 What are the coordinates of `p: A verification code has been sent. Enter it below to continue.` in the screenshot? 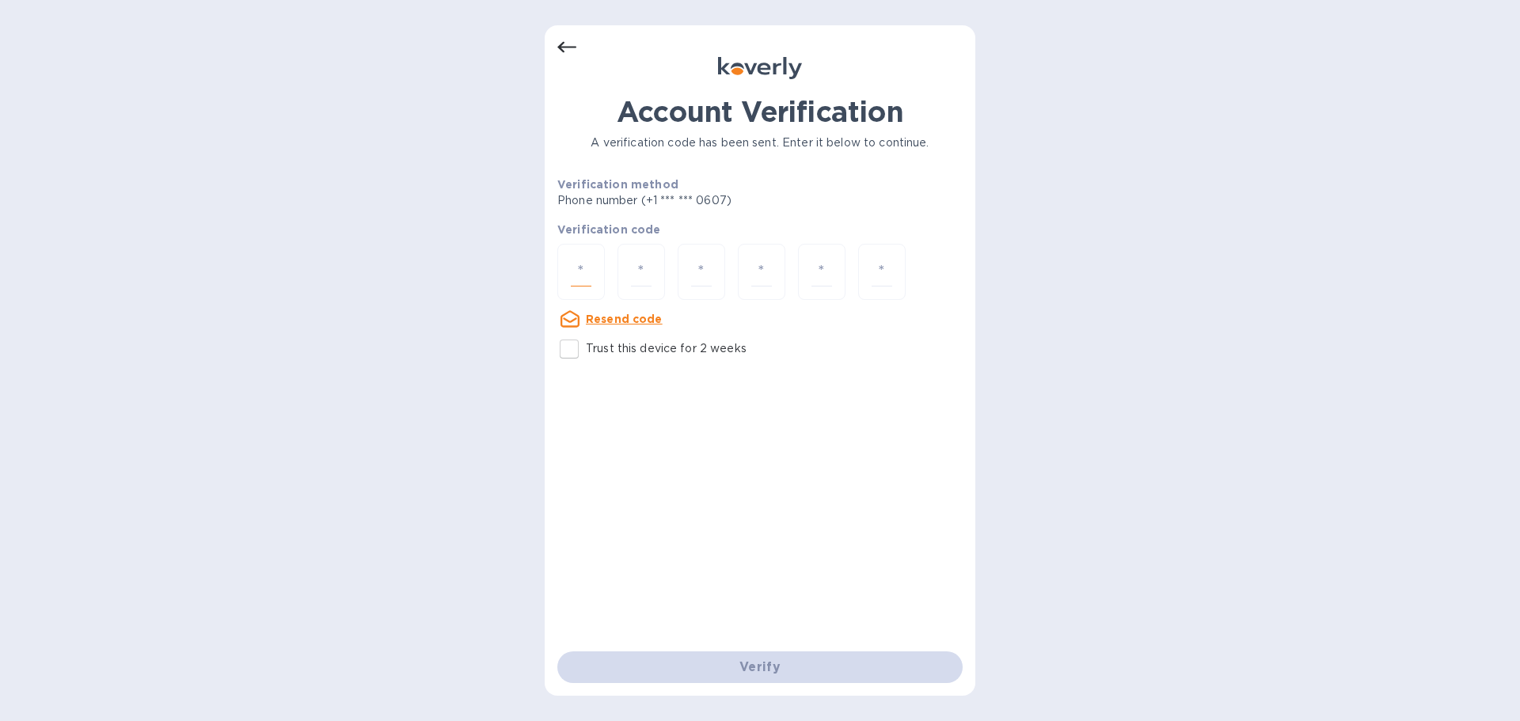 It's located at (760, 143).